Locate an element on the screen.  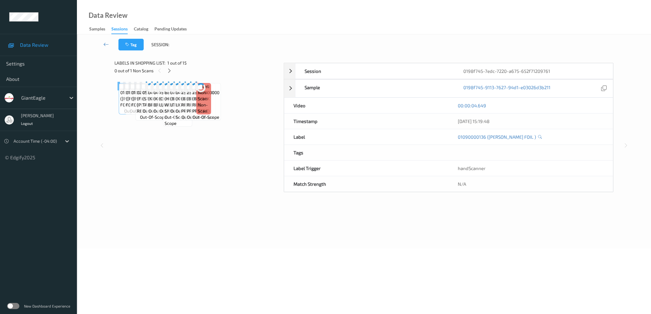
span: Label: 04460071175 (KINGSFORD LIGHTER ) is located at coordinates (189, 96).